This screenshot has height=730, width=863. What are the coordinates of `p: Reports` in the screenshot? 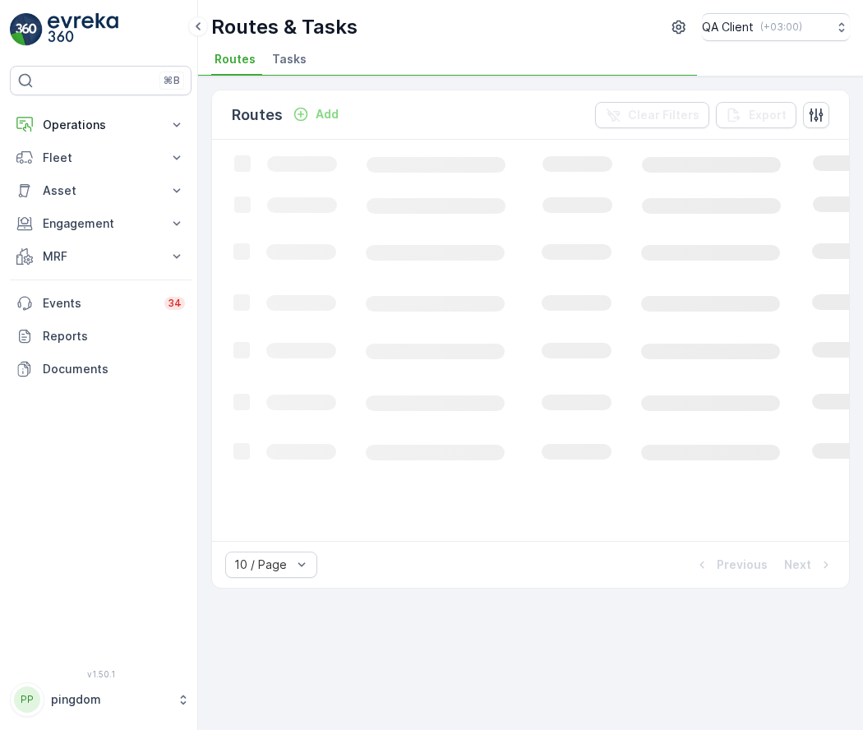 It's located at (113, 336).